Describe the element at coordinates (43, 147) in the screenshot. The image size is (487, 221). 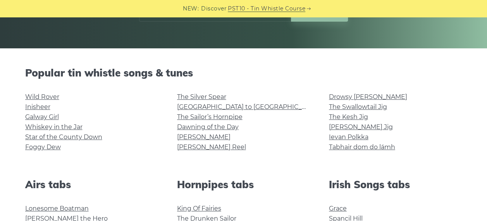
I see `a: Foggy Dew` at that location.